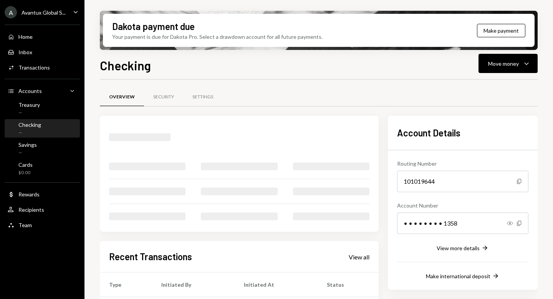 The height and width of the screenshot is (299, 553). What do you see at coordinates (42, 36) in the screenshot?
I see `a: Home` at bounding box center [42, 36].